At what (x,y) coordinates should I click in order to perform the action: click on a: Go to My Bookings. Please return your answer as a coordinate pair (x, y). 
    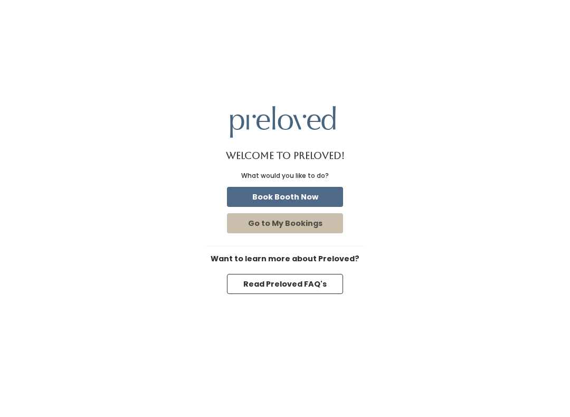
    Looking at the image, I should click on (285, 223).